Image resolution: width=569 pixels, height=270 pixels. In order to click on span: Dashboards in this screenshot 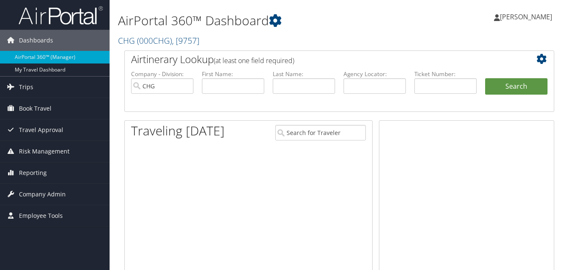, I will do `click(36, 40)`.